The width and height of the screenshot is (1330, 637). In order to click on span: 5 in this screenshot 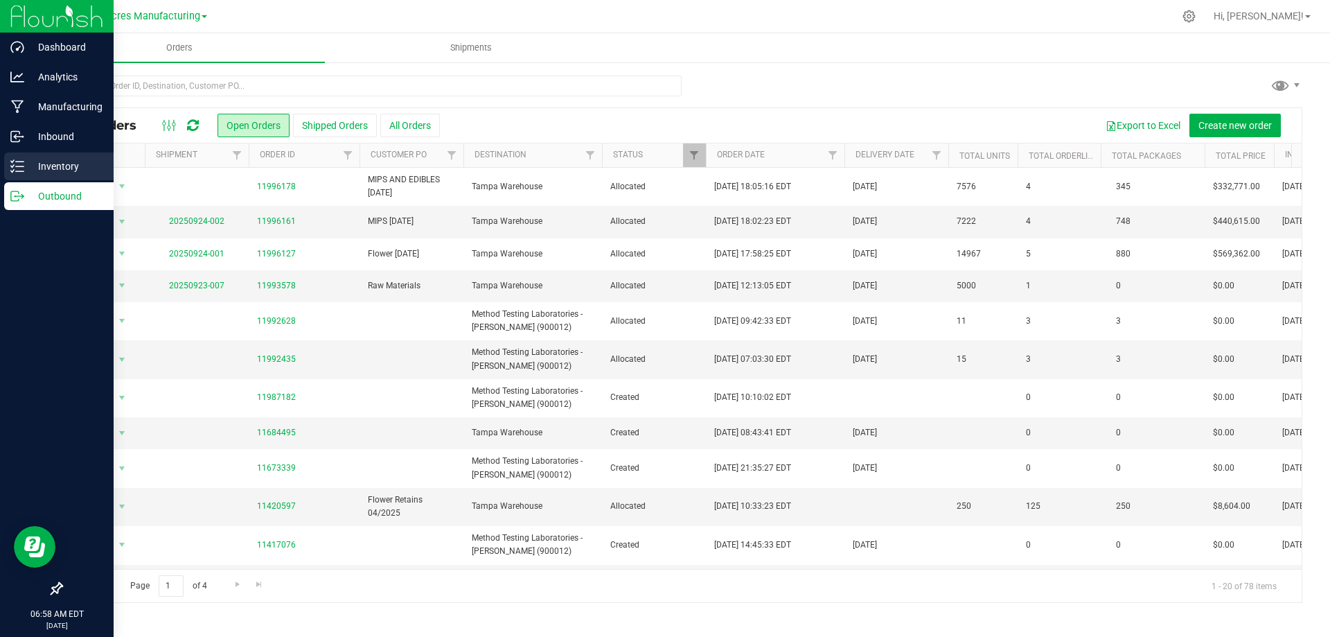, I will do `click(1028, 254)`.